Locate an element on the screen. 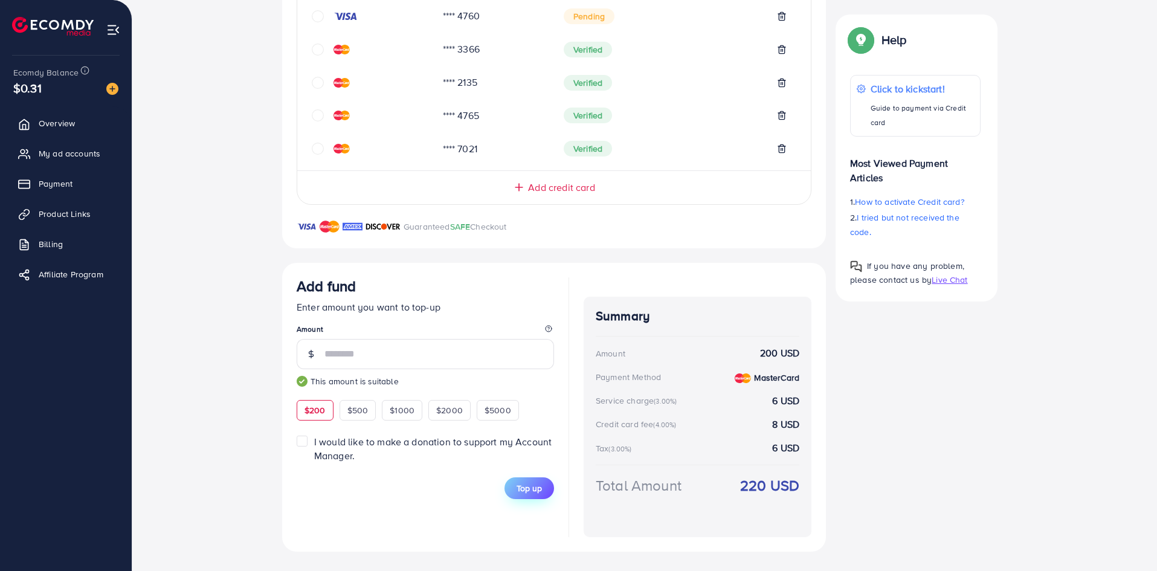  span: Live Chat is located at coordinates (949, 280).